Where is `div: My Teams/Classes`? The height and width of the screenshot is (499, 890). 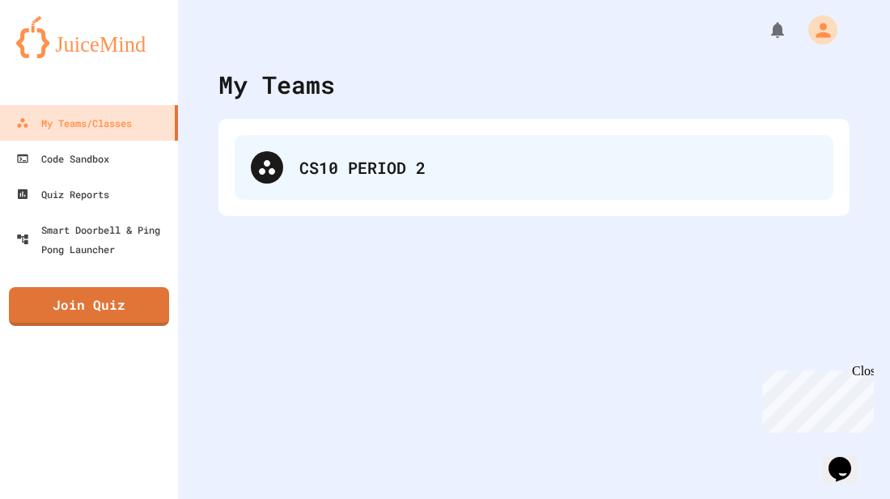
div: My Teams/Classes is located at coordinates (74, 123).